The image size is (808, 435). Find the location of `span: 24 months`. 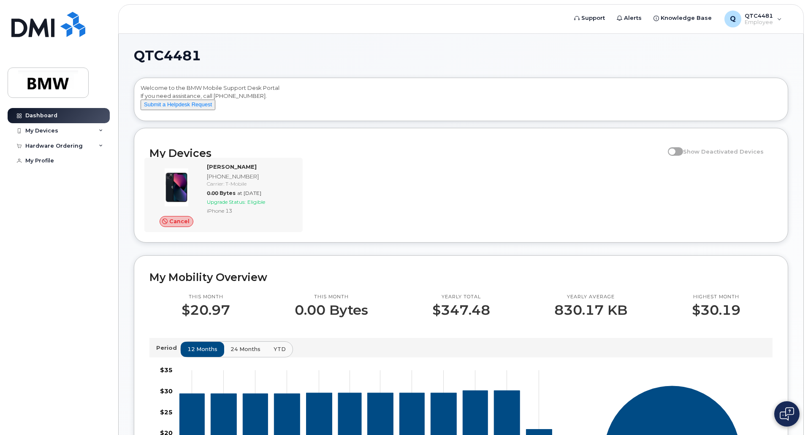

span: 24 months is located at coordinates (245, 349).